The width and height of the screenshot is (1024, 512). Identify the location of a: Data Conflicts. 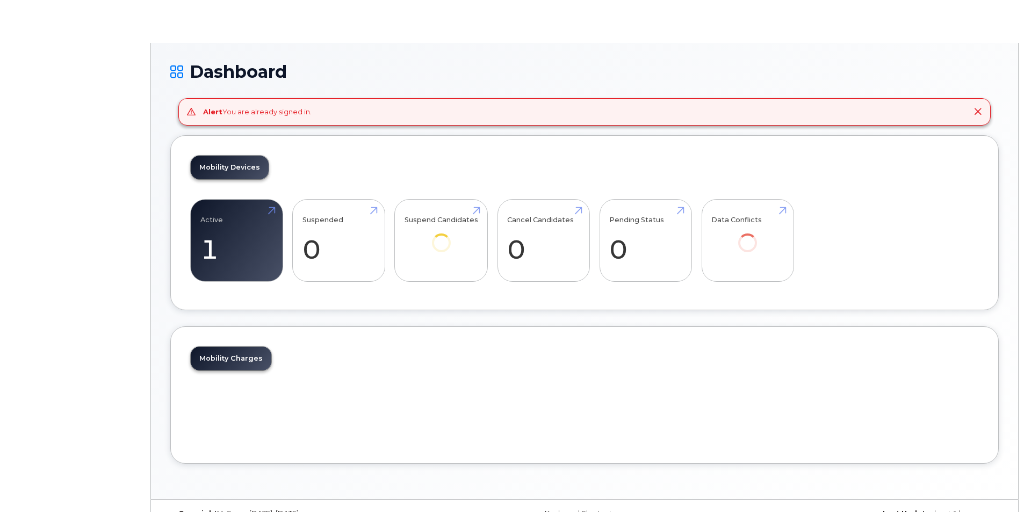
(747, 236).